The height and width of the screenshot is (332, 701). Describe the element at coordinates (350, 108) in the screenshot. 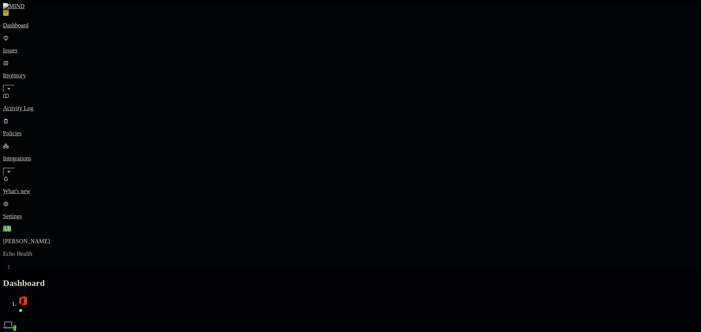

I see `p: Activity Log` at that location.